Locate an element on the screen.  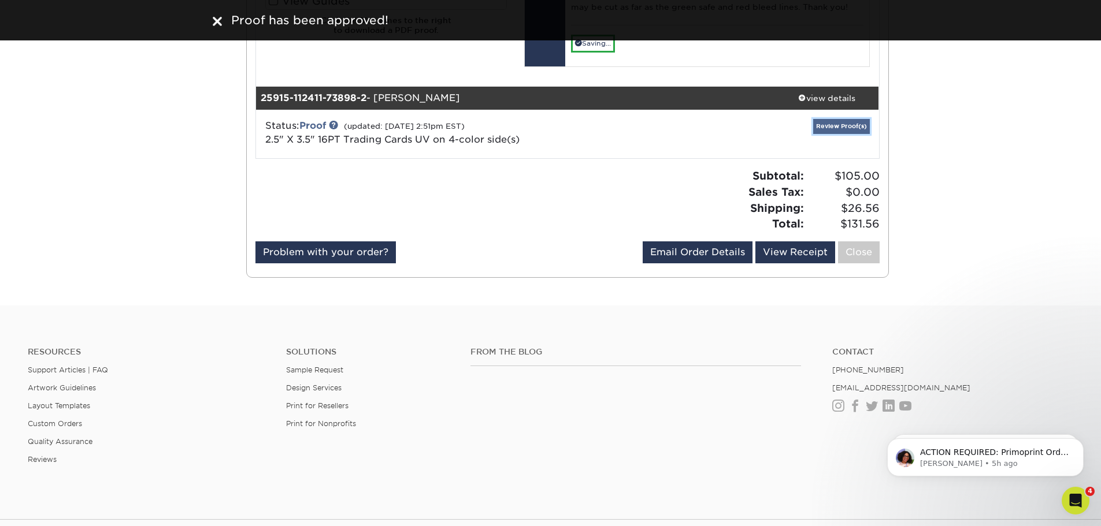
a: 2.5" X 3.5" 16PT Trading Cards UV on 4-color side(s) is located at coordinates (392, 139).